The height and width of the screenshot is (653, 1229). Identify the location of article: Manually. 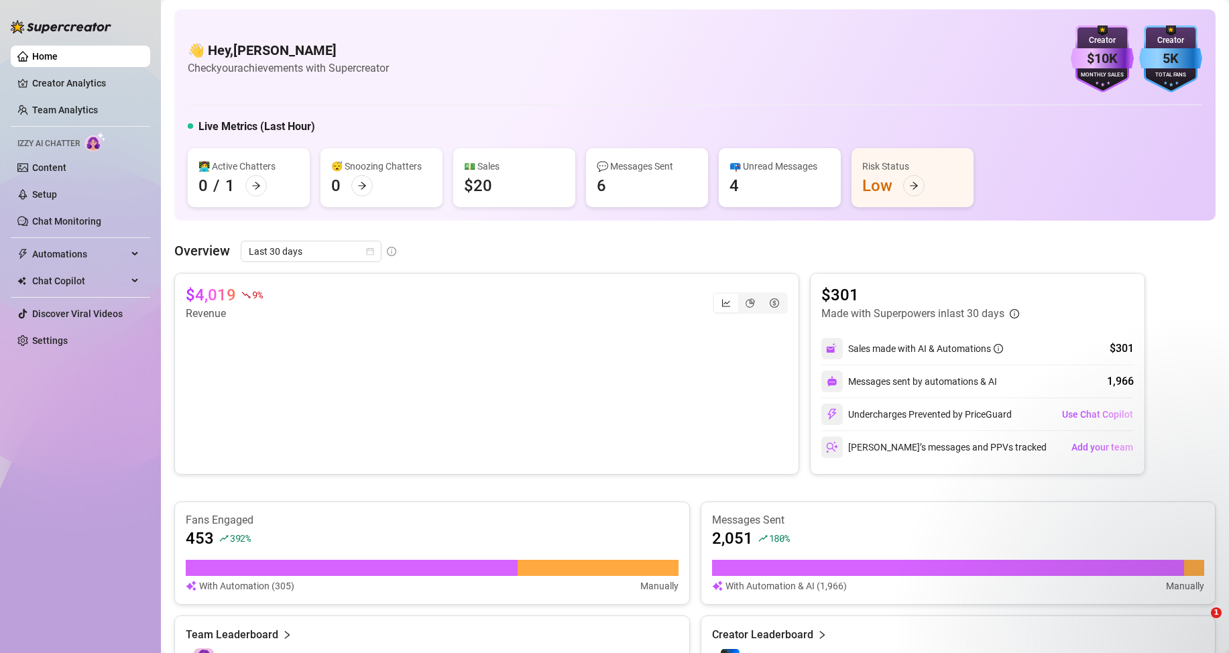
(659, 586).